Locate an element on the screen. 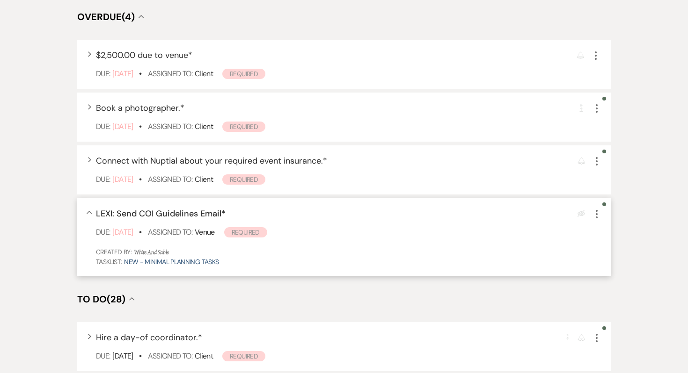  span: Connect with Nuptial about your required event insurance. * is located at coordinates (211, 161).